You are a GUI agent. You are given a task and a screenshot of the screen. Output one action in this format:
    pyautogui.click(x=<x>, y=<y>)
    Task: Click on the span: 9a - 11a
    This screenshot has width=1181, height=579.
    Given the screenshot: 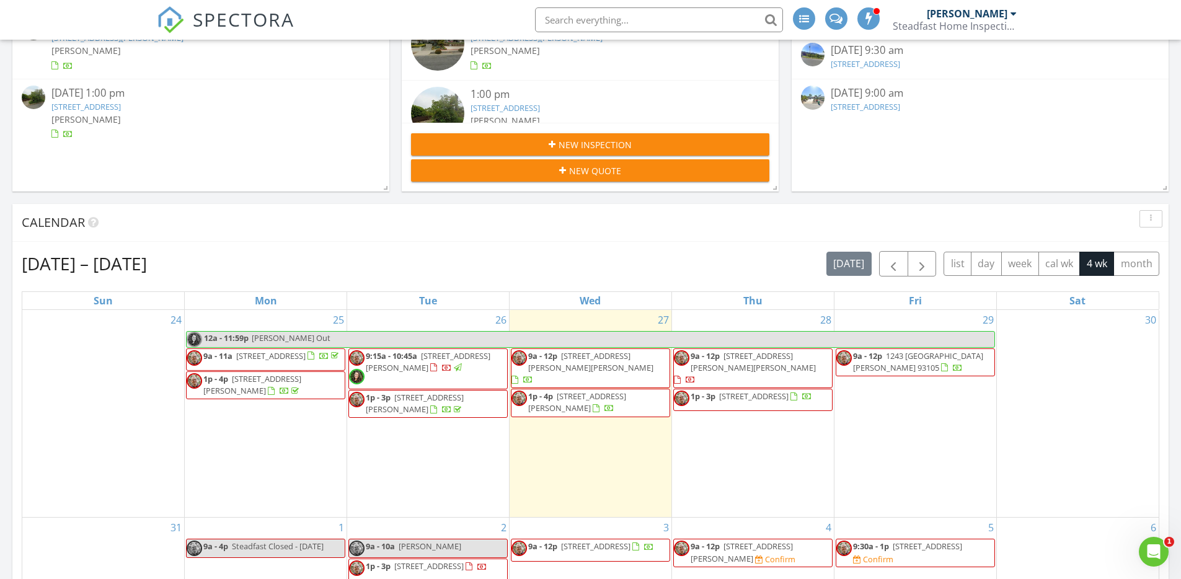 What is the action you would take?
    pyautogui.click(x=218, y=356)
    